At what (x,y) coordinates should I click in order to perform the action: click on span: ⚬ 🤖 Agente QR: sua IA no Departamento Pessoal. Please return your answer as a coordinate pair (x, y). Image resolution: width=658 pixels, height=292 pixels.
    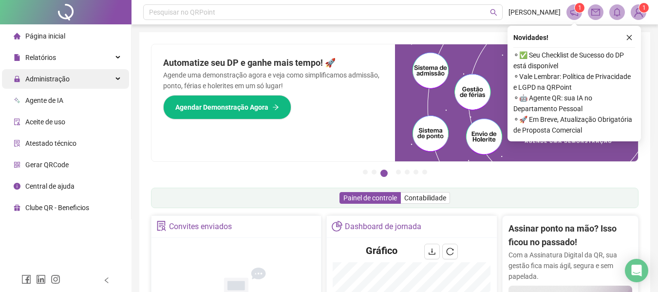
    Looking at the image, I should click on (574, 103).